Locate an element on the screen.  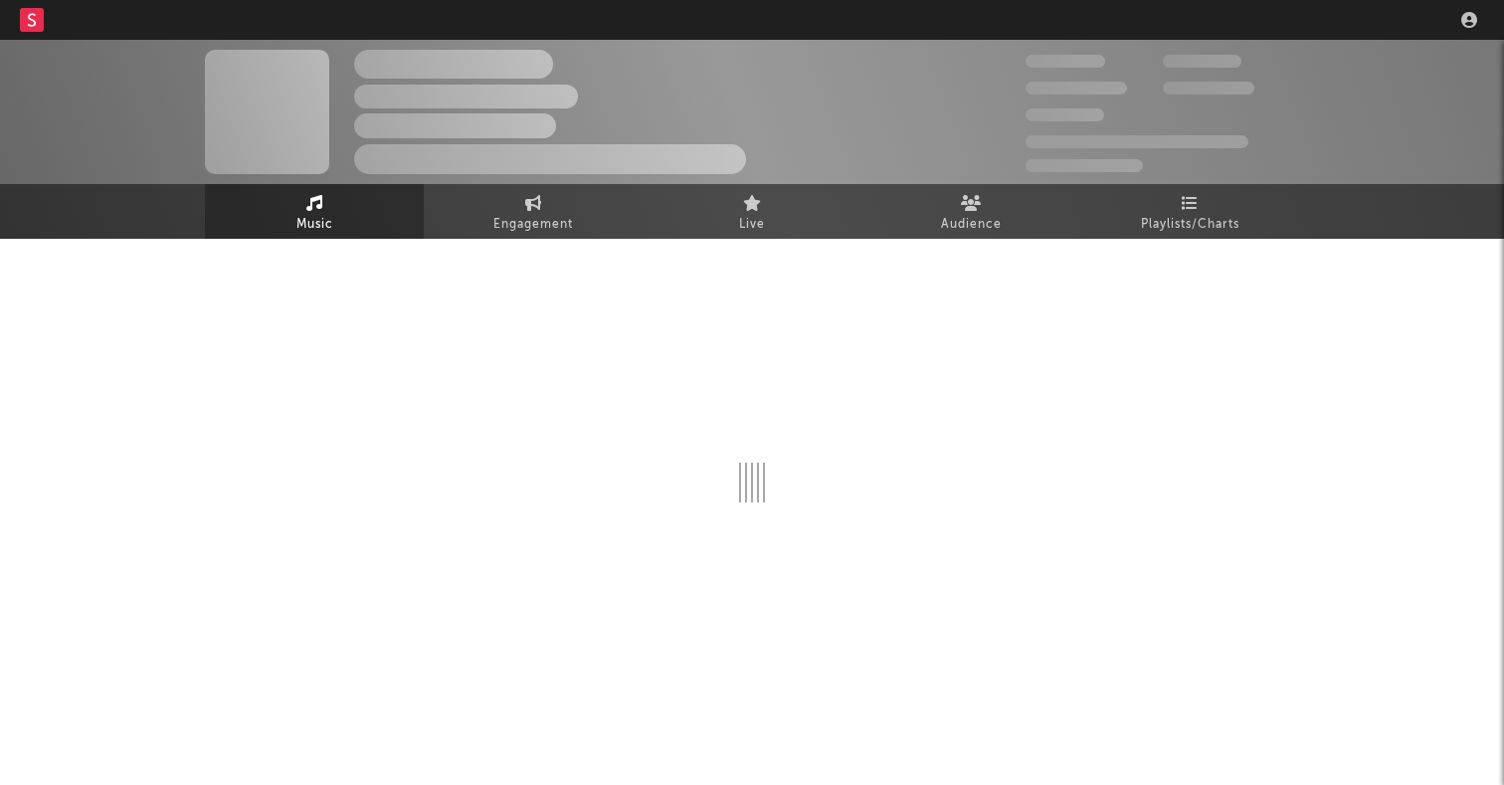
span: Jump Score: 85.0 is located at coordinates (1084, 165).